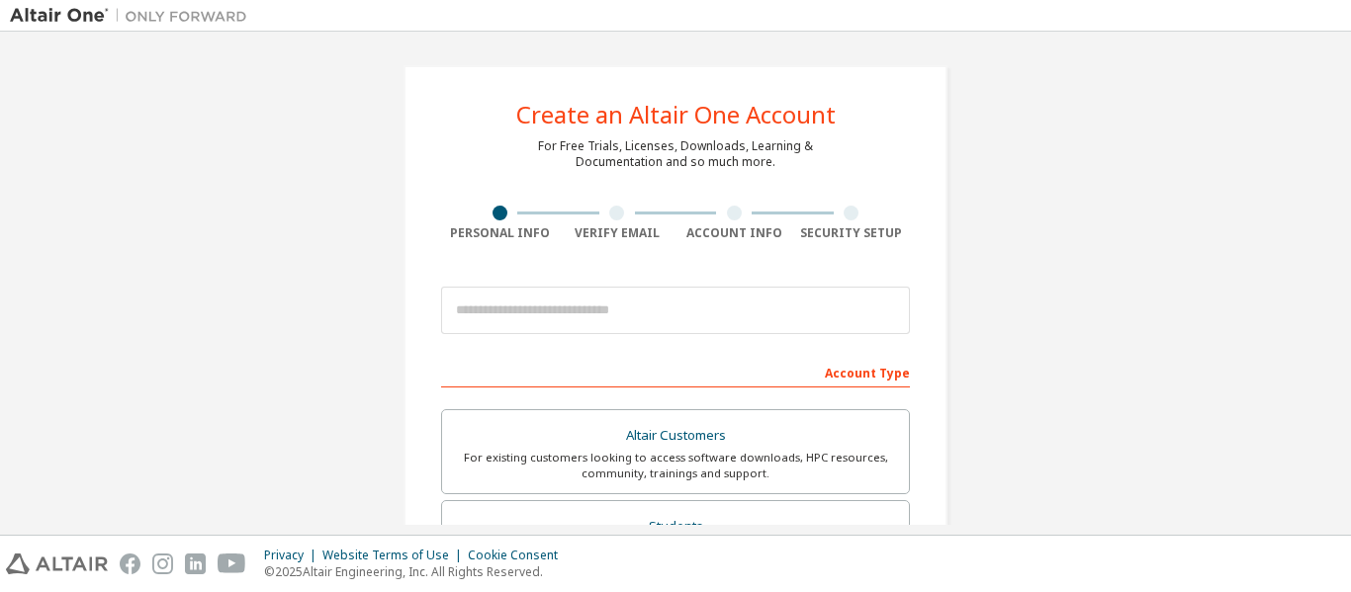 This screenshot has width=1351, height=592. I want to click on div: Create an Altair One Account, so click(675, 115).